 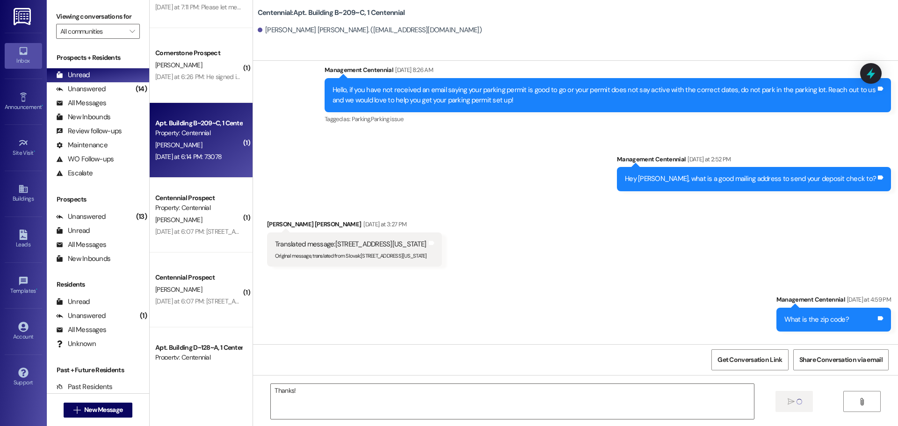 I want to click on div: Cornerstone Prospect, so click(x=198, y=53).